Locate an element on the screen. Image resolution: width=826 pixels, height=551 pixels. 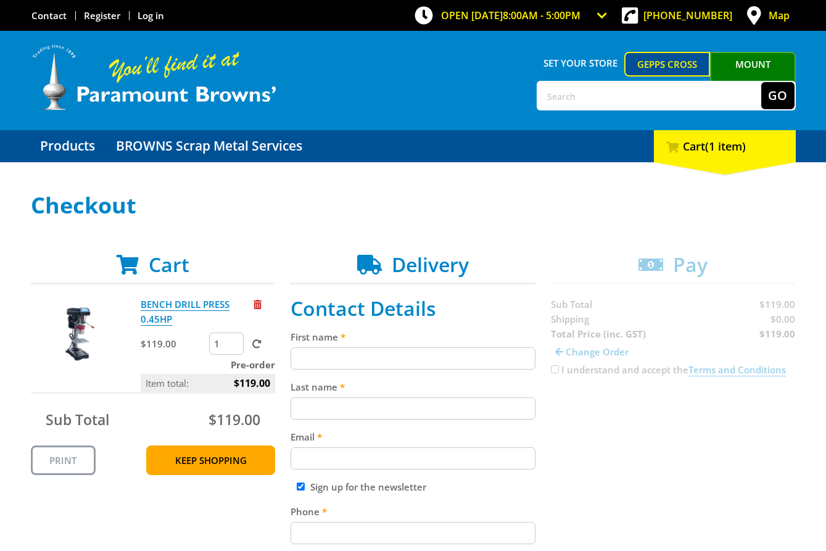
a: Go to the BROWNS Scrap Metal Services page is located at coordinates (209, 146).